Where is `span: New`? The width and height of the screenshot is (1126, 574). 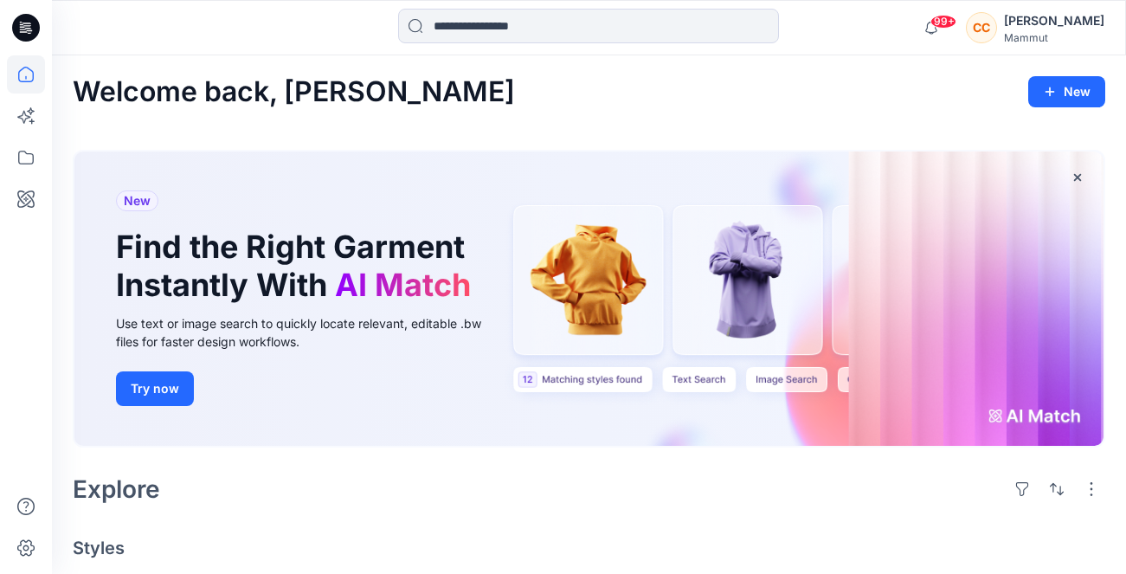
span: New is located at coordinates (137, 201).